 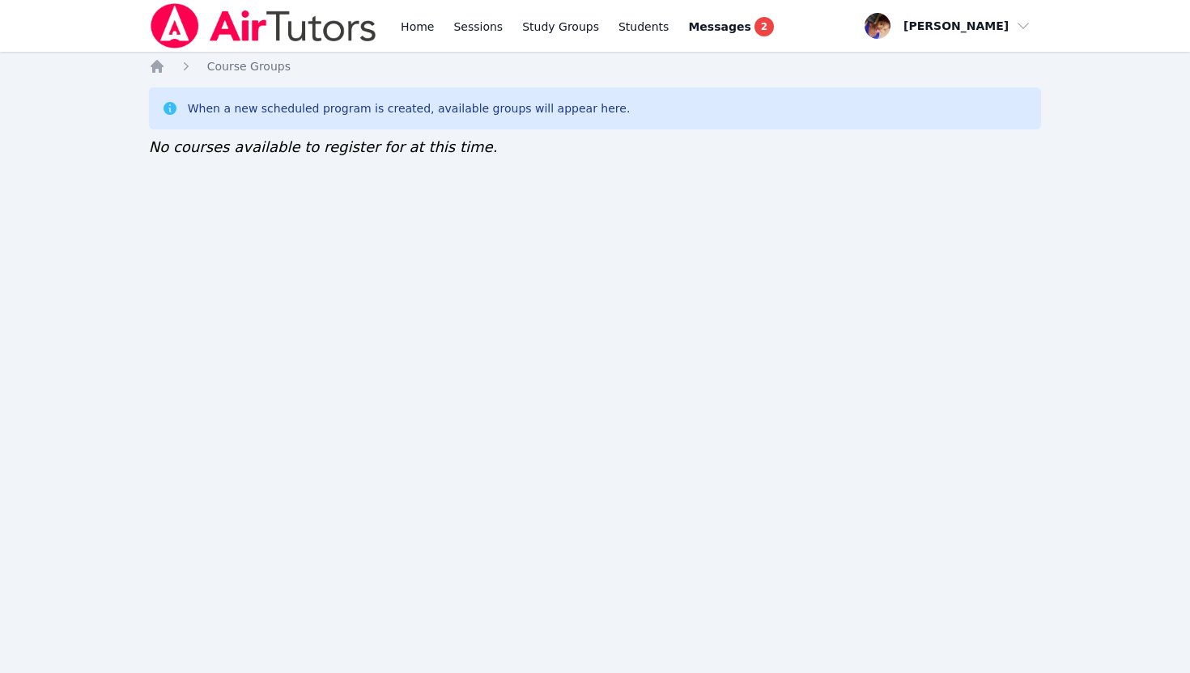 What do you see at coordinates (323, 146) in the screenshot?
I see `span: No courses available to register for at this time.` at bounding box center [323, 146].